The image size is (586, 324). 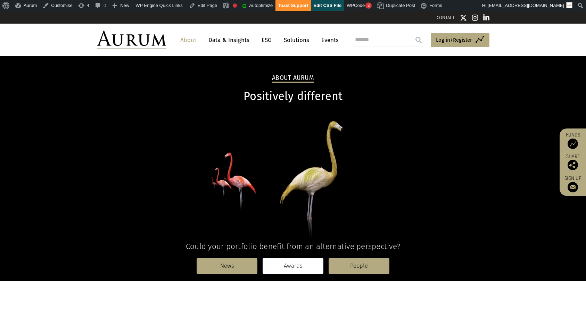 What do you see at coordinates (229, 40) in the screenshot?
I see `a: Data & Insights` at bounding box center [229, 40].